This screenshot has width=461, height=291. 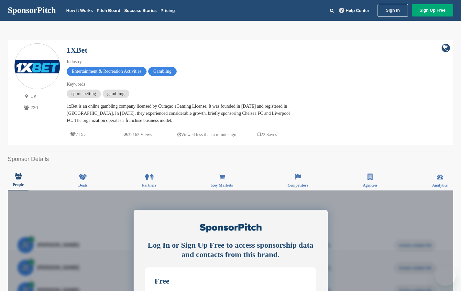 I want to click on a: Help Center, so click(x=354, y=10).